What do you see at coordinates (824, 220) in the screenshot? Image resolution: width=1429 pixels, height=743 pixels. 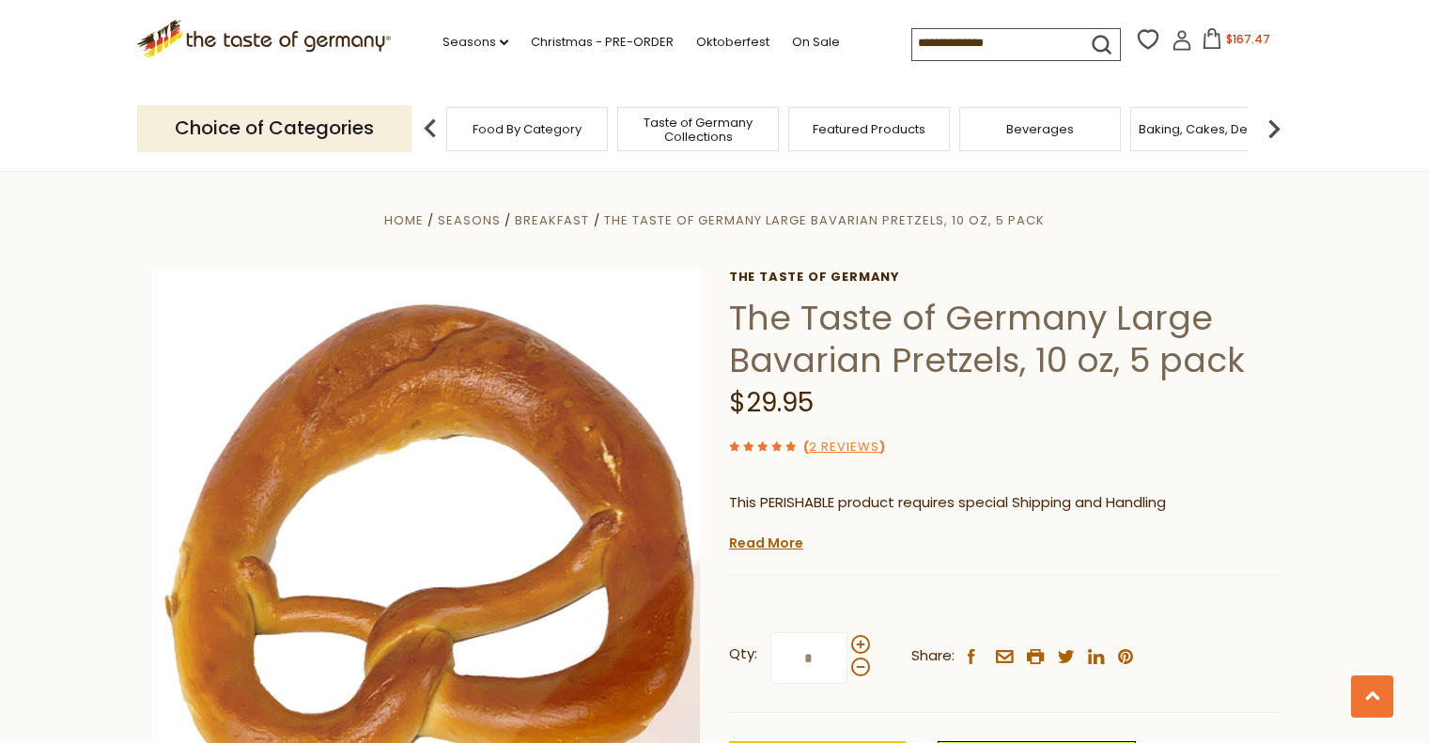 I see `span: The Taste of Germany Large Bavarian Pretzels, 10 oz, 5 pack` at bounding box center [824, 220].